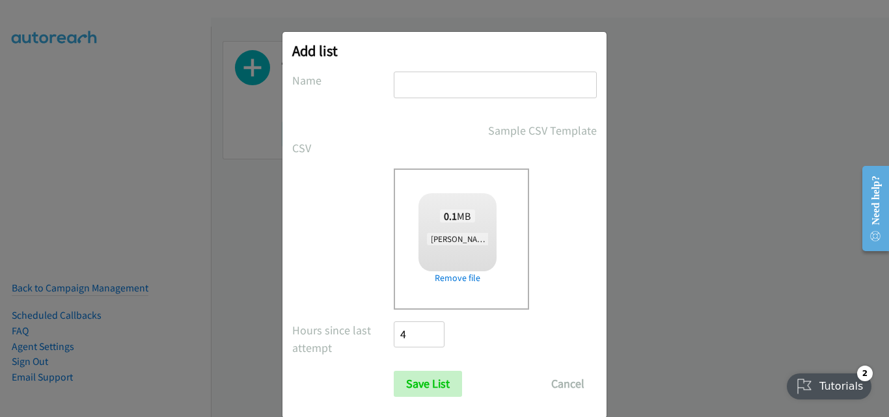 The height and width of the screenshot is (417, 889). I want to click on button: Cancel, so click(568, 384).